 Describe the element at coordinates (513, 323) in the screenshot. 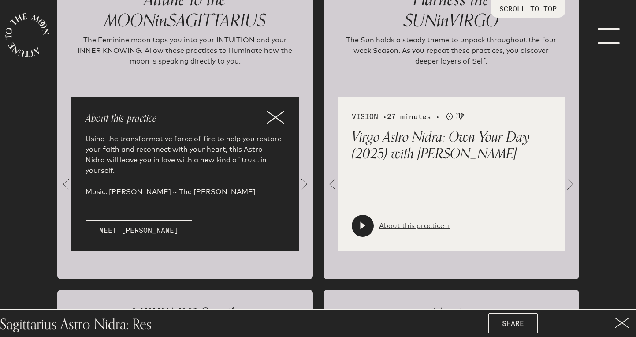

I see `button: SHARE` at that location.